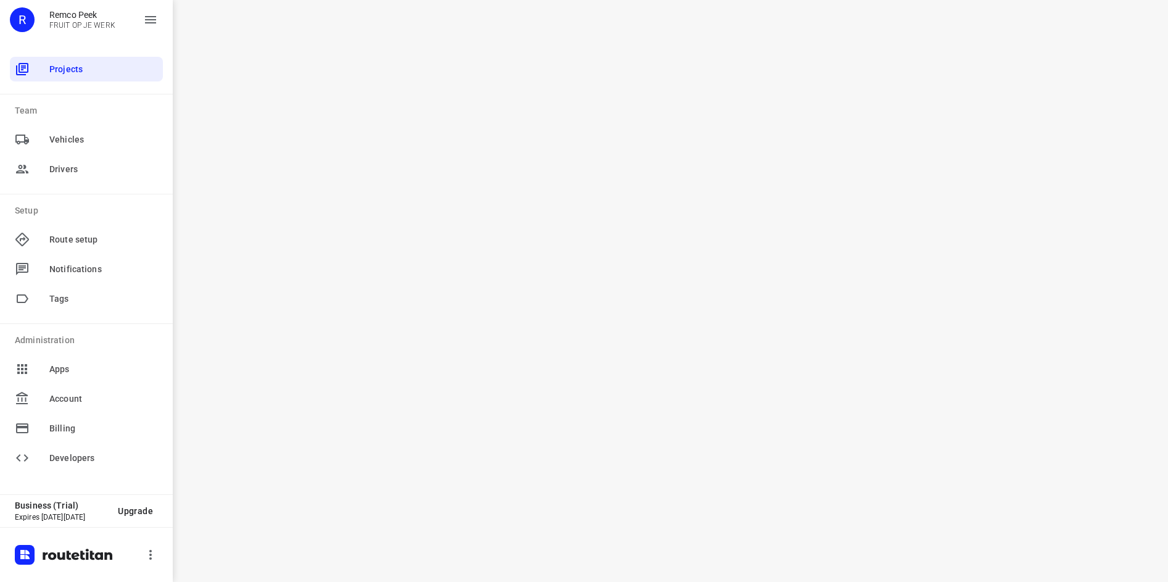 Image resolution: width=1168 pixels, height=582 pixels. Describe the element at coordinates (86, 239) in the screenshot. I see `div: Route setup` at that location.